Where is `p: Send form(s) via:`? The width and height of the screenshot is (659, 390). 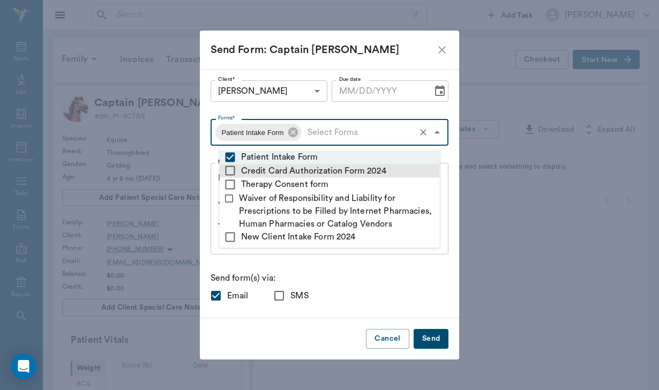
p: Send form(s) via: is located at coordinates (329, 278).